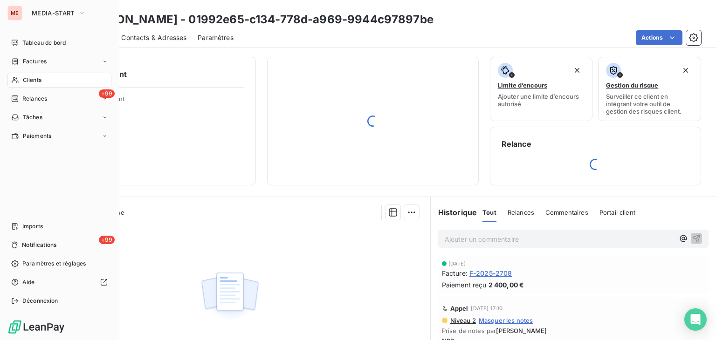  What do you see at coordinates (506, 285) in the screenshot?
I see `span: 2 400,00 €` at bounding box center [506, 285].